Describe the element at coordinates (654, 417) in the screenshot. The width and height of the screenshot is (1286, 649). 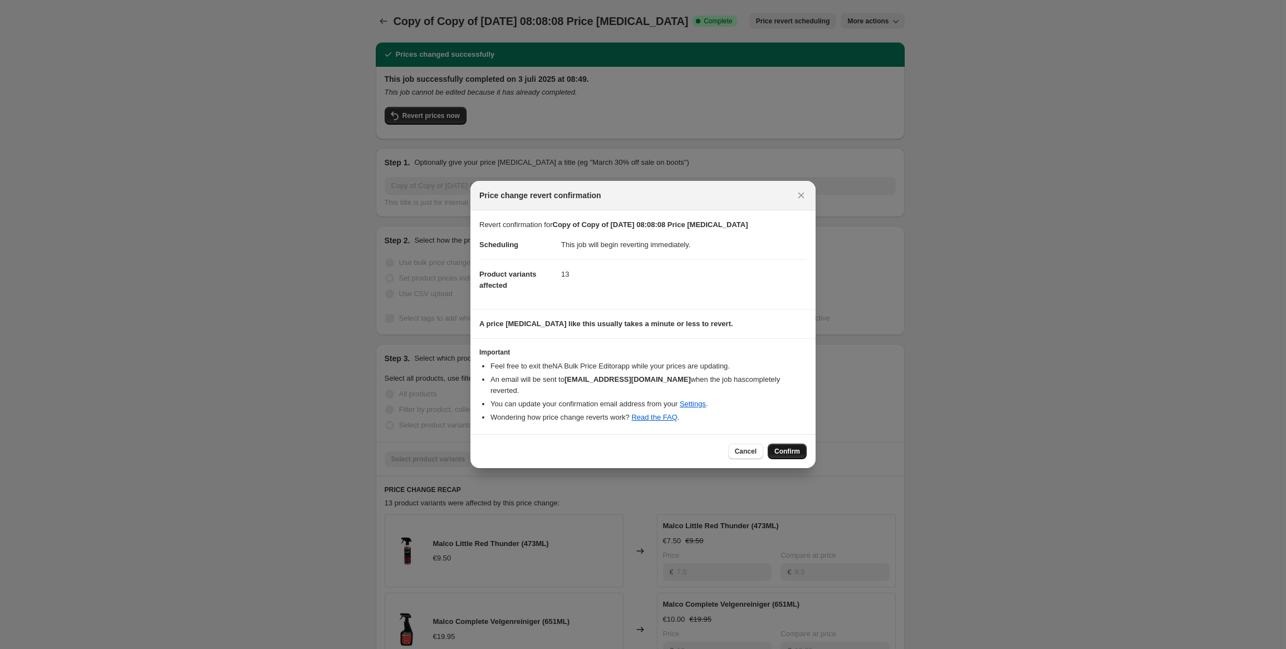
I see `a: Read the FAQ` at that location.